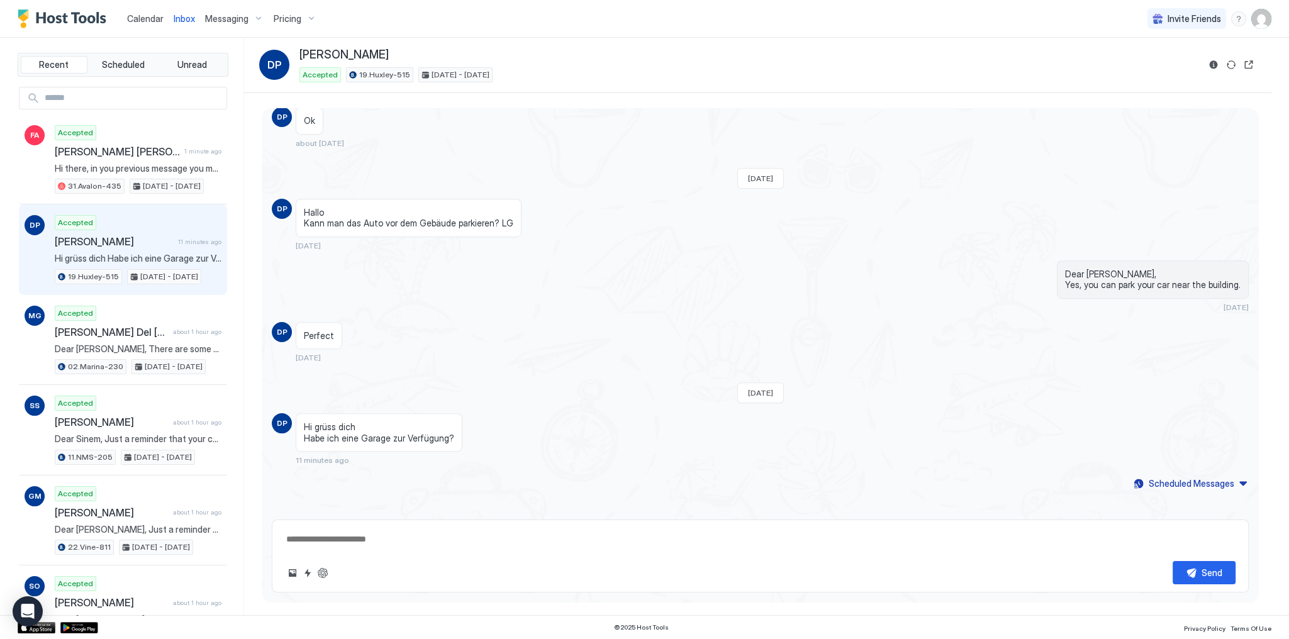  What do you see at coordinates (65, 19) in the screenshot?
I see `a: Host Tools Logo` at bounding box center [65, 19].